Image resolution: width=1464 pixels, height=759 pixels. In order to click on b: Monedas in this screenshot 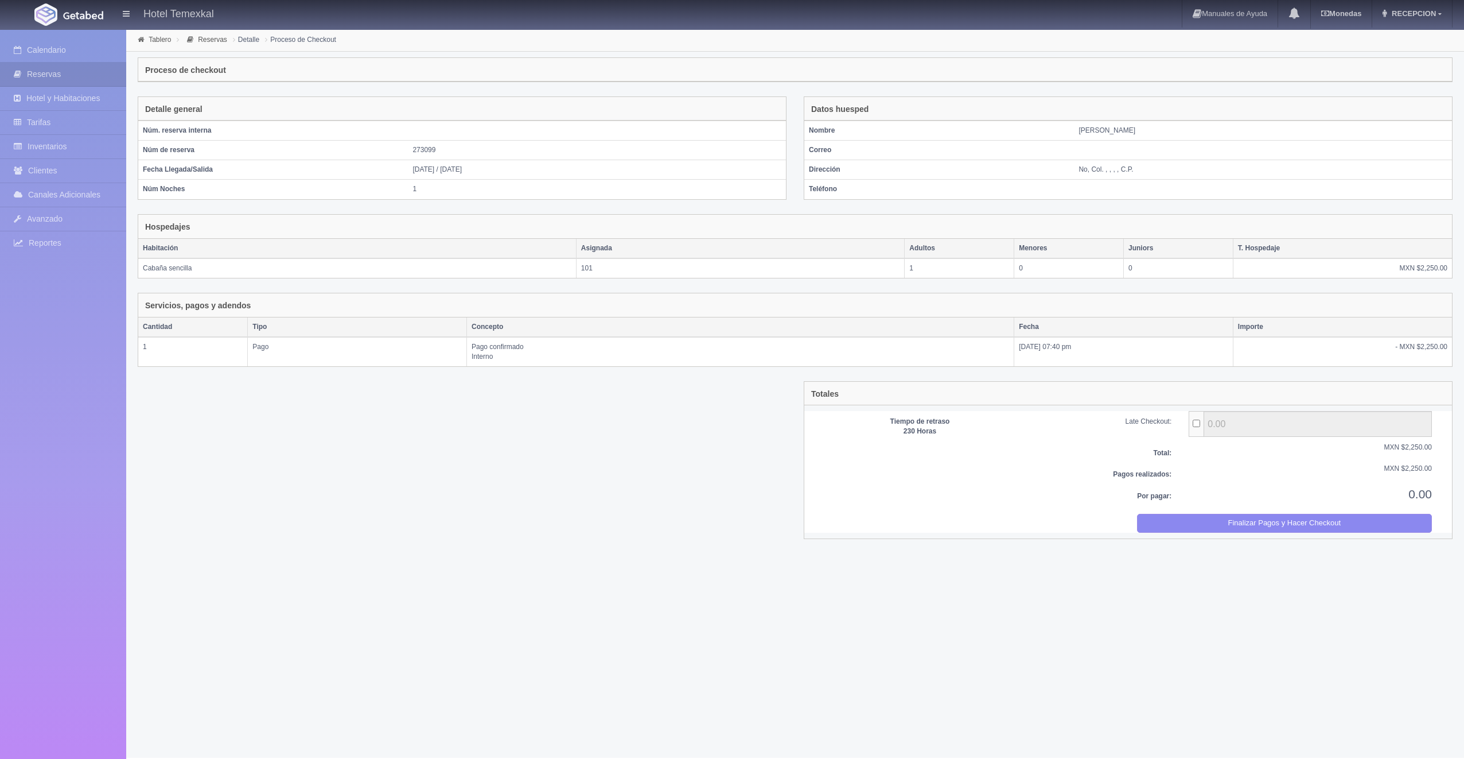, I will do `click(1341, 13)`.